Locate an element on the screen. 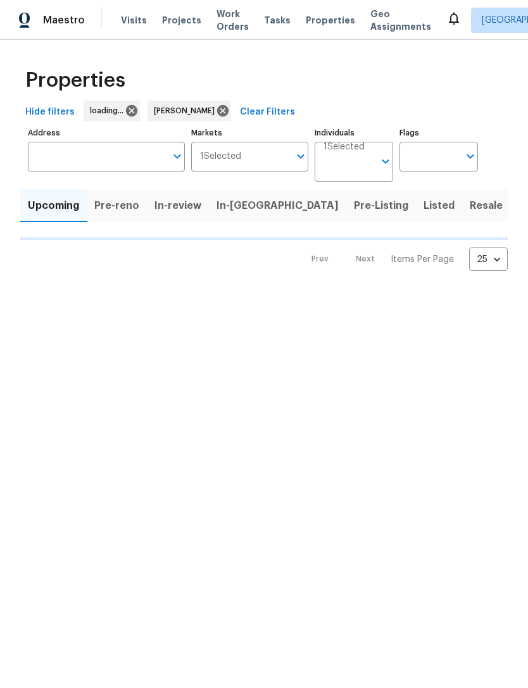  span: Listed is located at coordinates (439, 206).